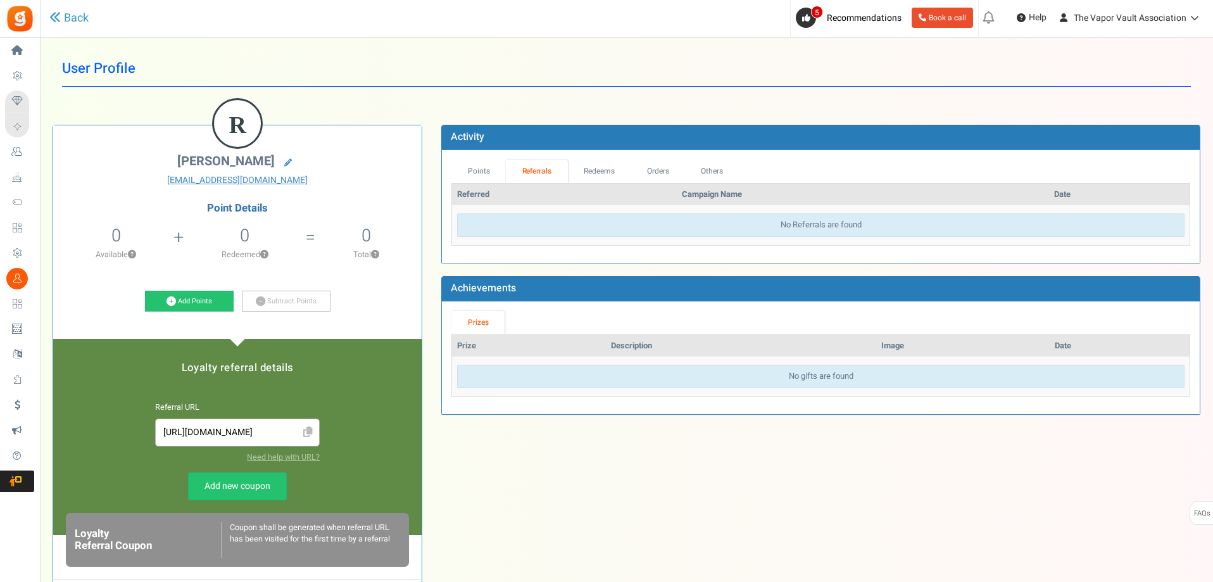 Image resolution: width=1213 pixels, height=582 pixels. Describe the element at coordinates (478, 322) in the screenshot. I see `a: Prizes` at that location.